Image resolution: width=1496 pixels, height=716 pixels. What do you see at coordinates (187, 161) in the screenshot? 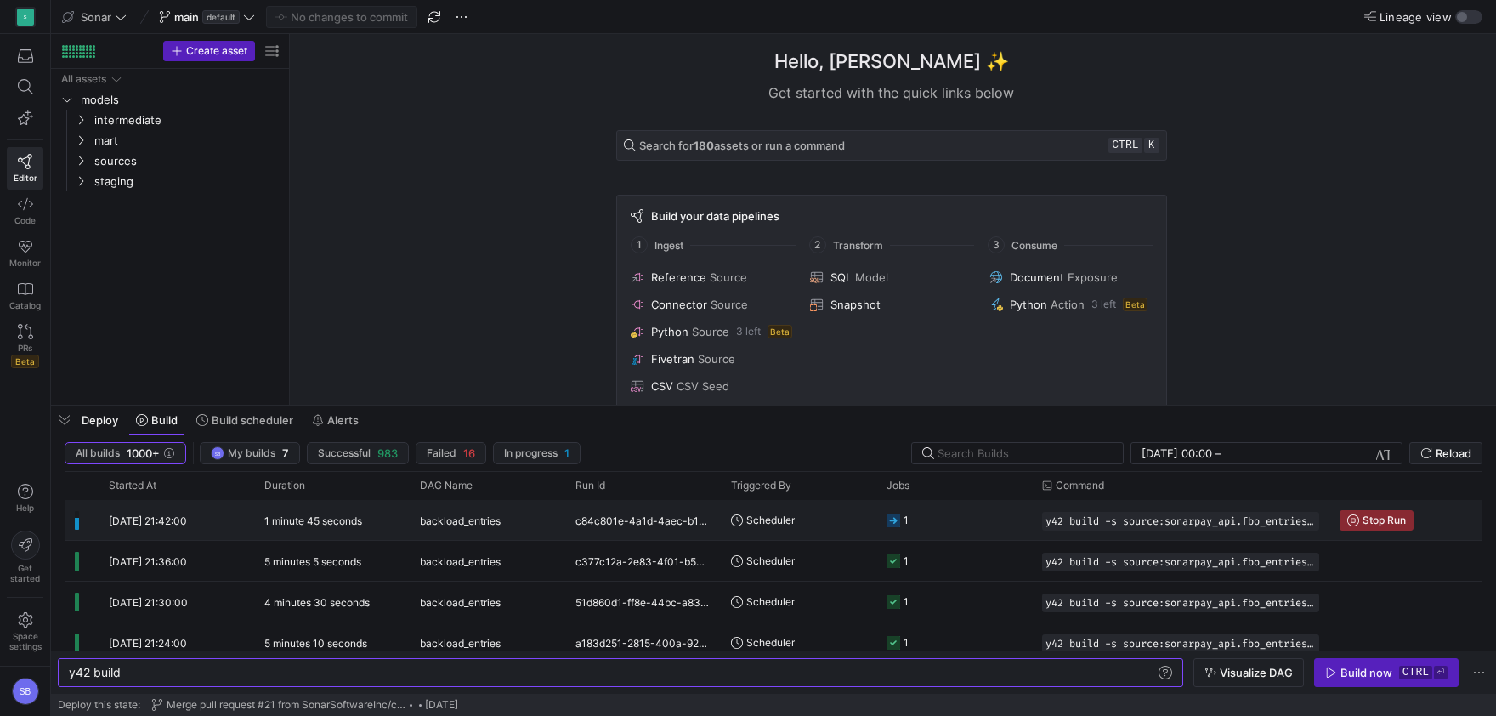
I see `span: sources` at bounding box center [187, 161].